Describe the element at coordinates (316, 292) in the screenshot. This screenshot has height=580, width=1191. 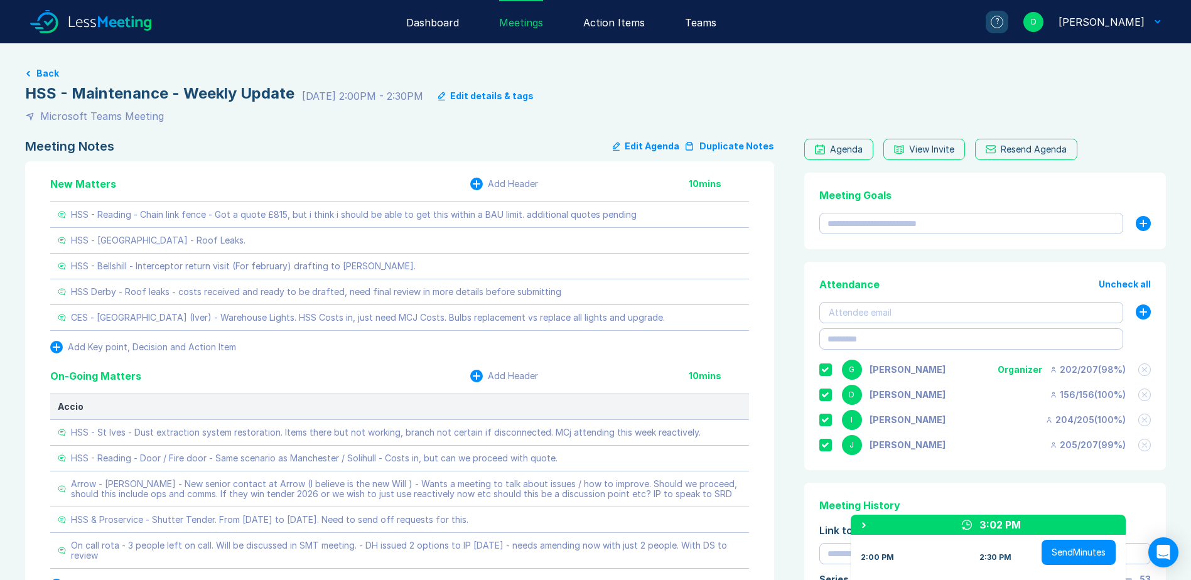
I see `div: HSS Derby - Roof leaks - costs received and ready to be drafted, need final review in more detail...` at that location.